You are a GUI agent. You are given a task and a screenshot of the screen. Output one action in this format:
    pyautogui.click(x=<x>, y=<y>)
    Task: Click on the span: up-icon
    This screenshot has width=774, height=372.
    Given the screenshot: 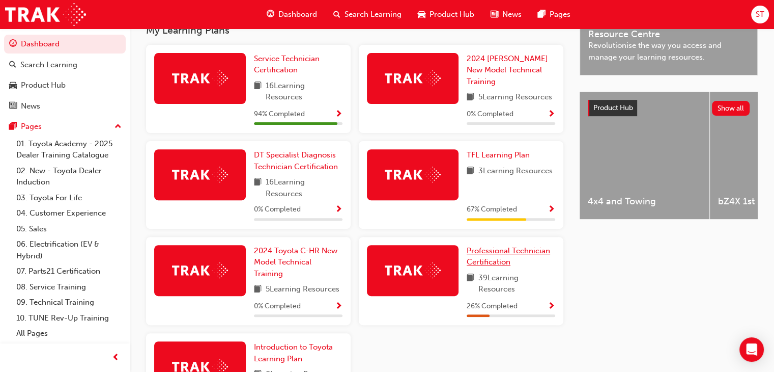 What is the action you would take?
    pyautogui.click(x=118, y=127)
    